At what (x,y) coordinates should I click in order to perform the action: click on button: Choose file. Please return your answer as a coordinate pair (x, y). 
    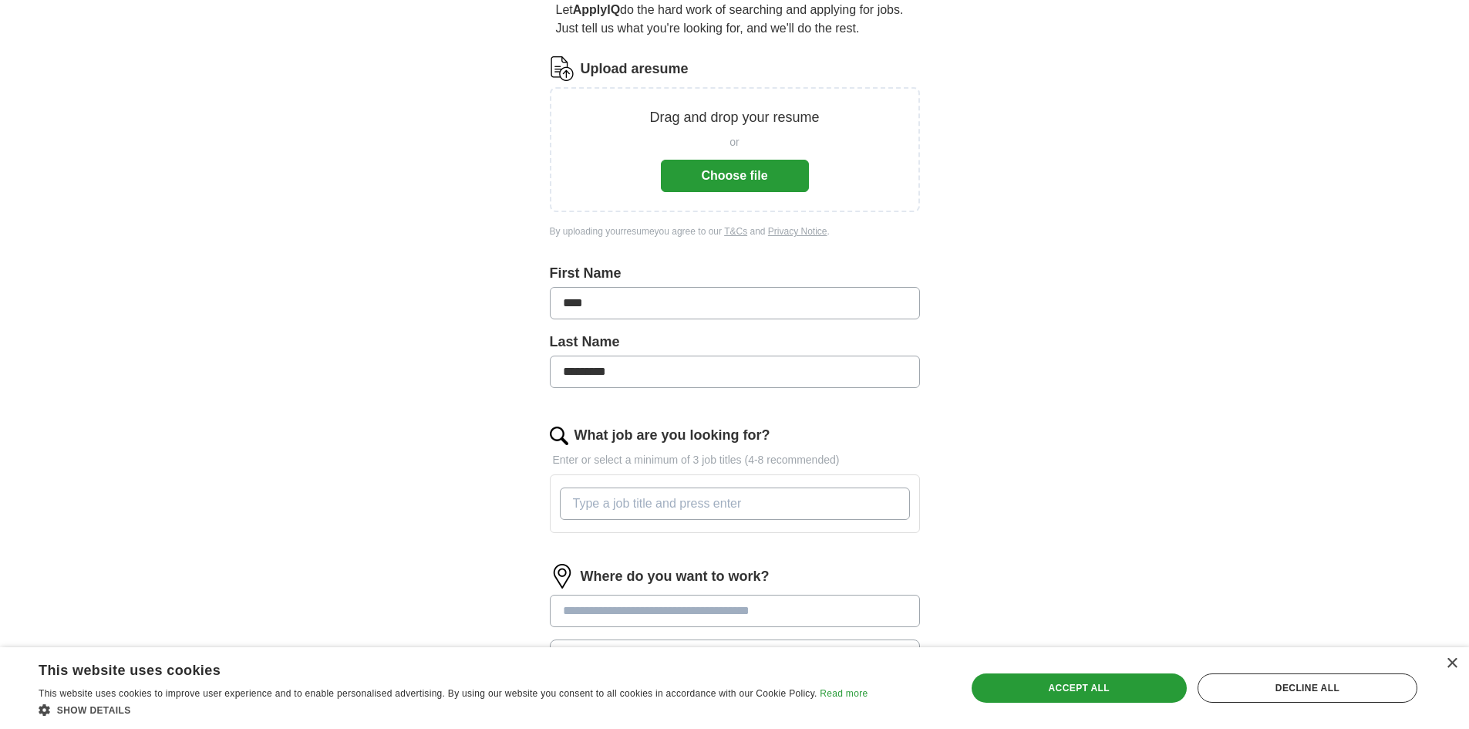
    Looking at the image, I should click on (735, 176).